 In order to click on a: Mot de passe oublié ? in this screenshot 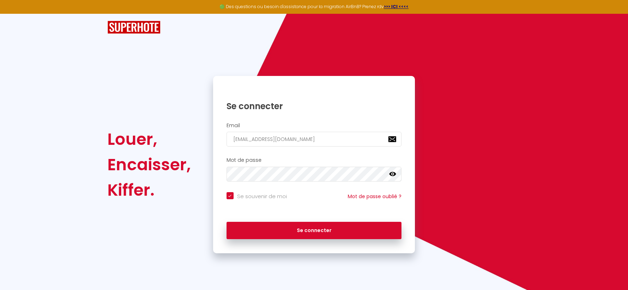, I will do `click(375, 197)`.